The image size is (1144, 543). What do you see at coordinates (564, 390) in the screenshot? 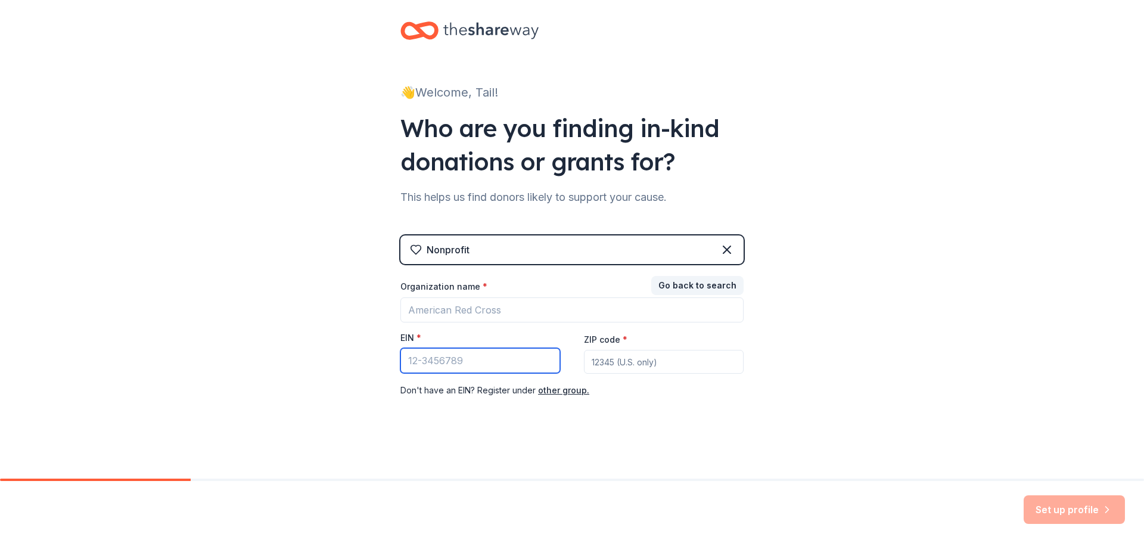
I see `button: other group.` at bounding box center [564, 390].